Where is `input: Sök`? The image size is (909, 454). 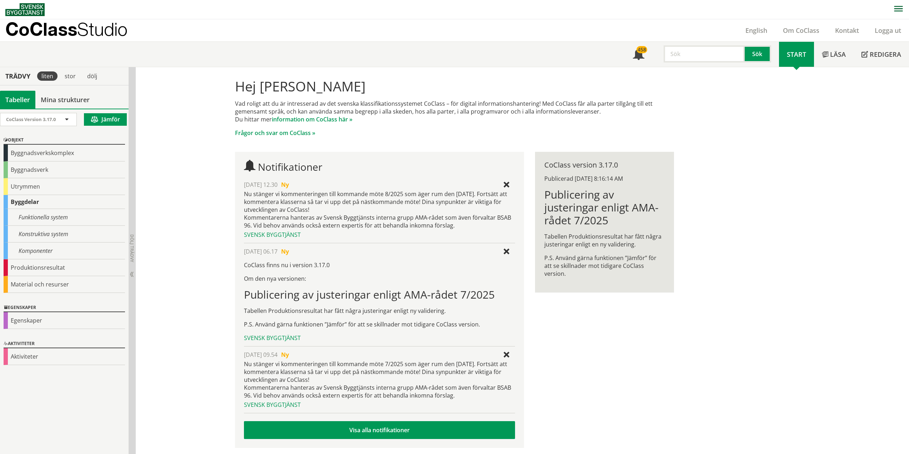 input: Sök is located at coordinates (704, 54).